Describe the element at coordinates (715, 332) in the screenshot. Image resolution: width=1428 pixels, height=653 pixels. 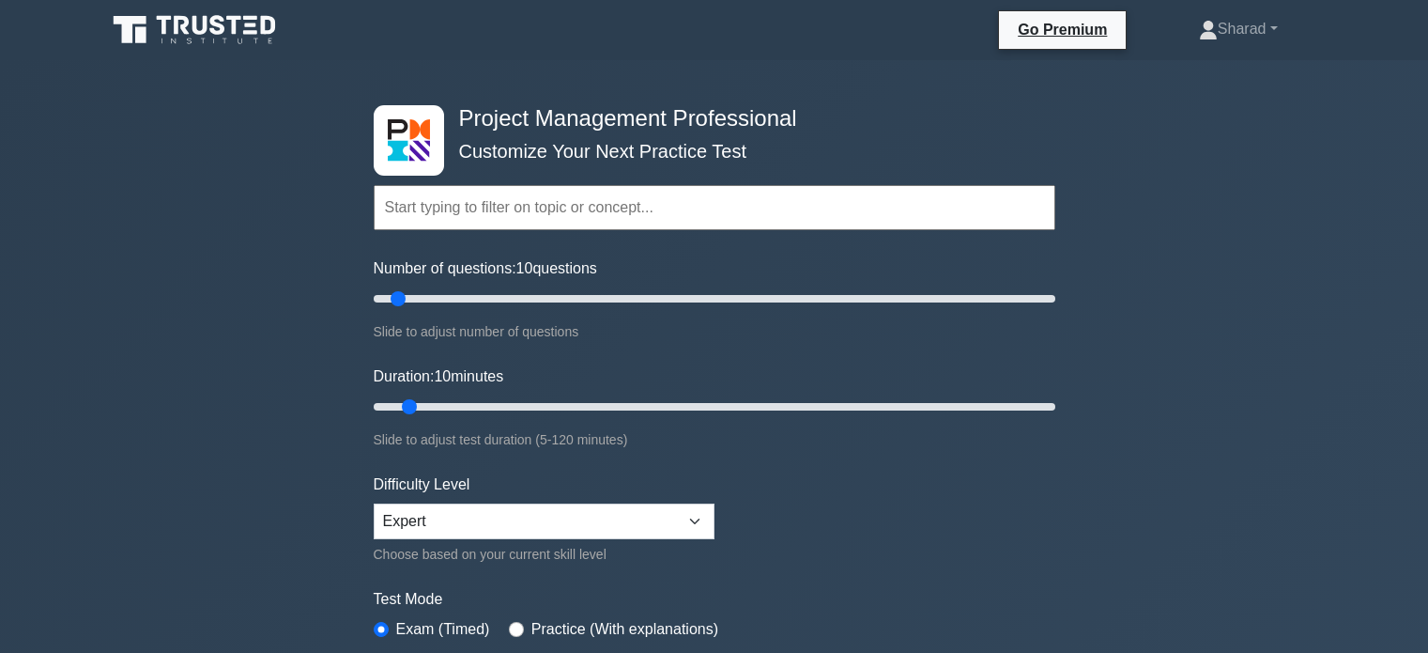
I see `div: Slide to adjust number of questions` at that location.